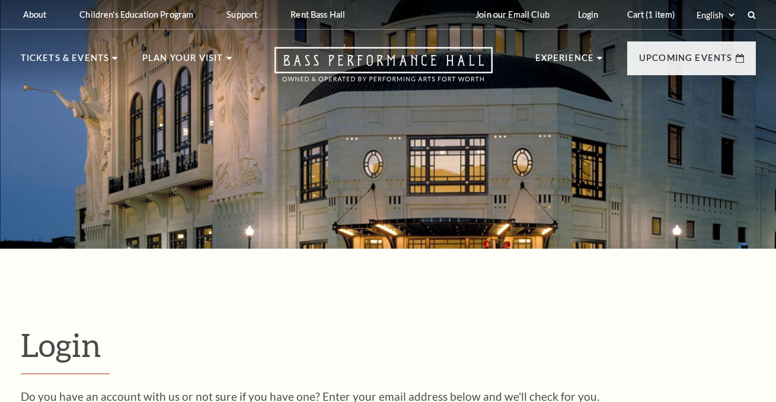 This screenshot has width=776, height=402. I want to click on p: Children's Education Program, so click(136, 14).